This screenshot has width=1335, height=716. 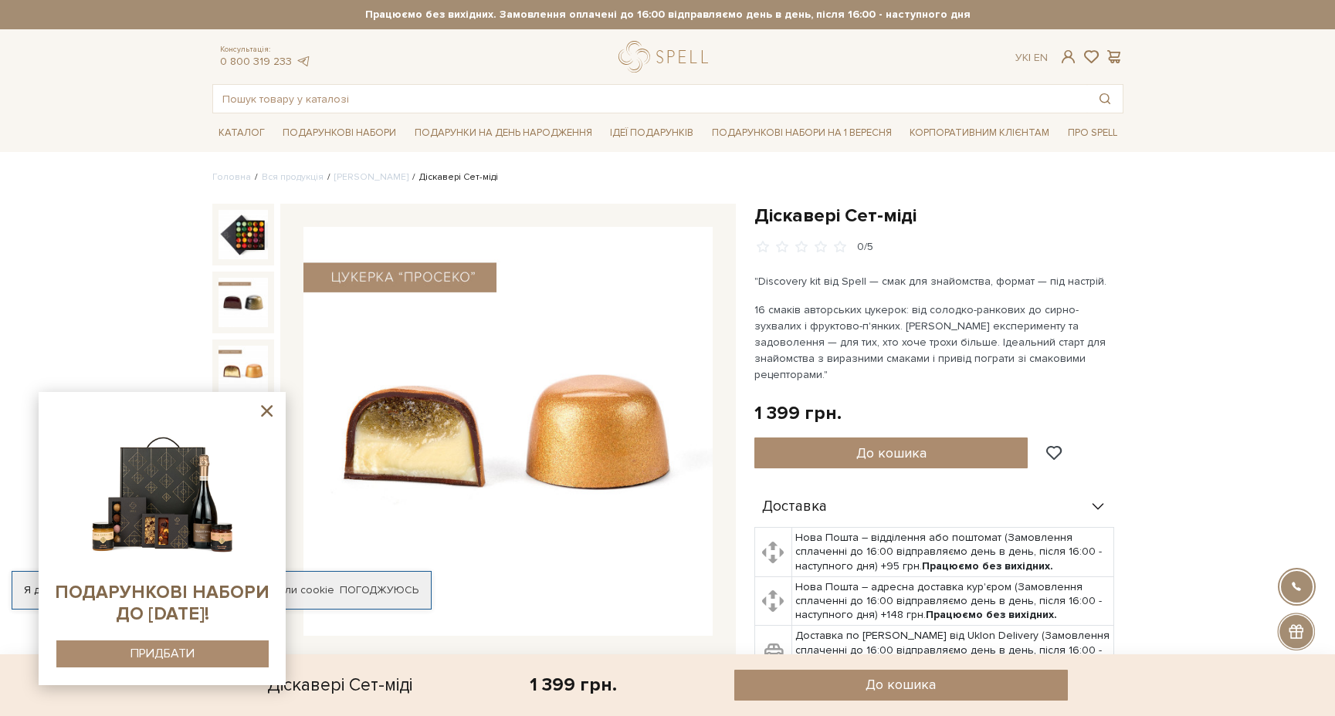 I want to click on a: Подарункові набори на 1 Вересня, so click(x=801, y=133).